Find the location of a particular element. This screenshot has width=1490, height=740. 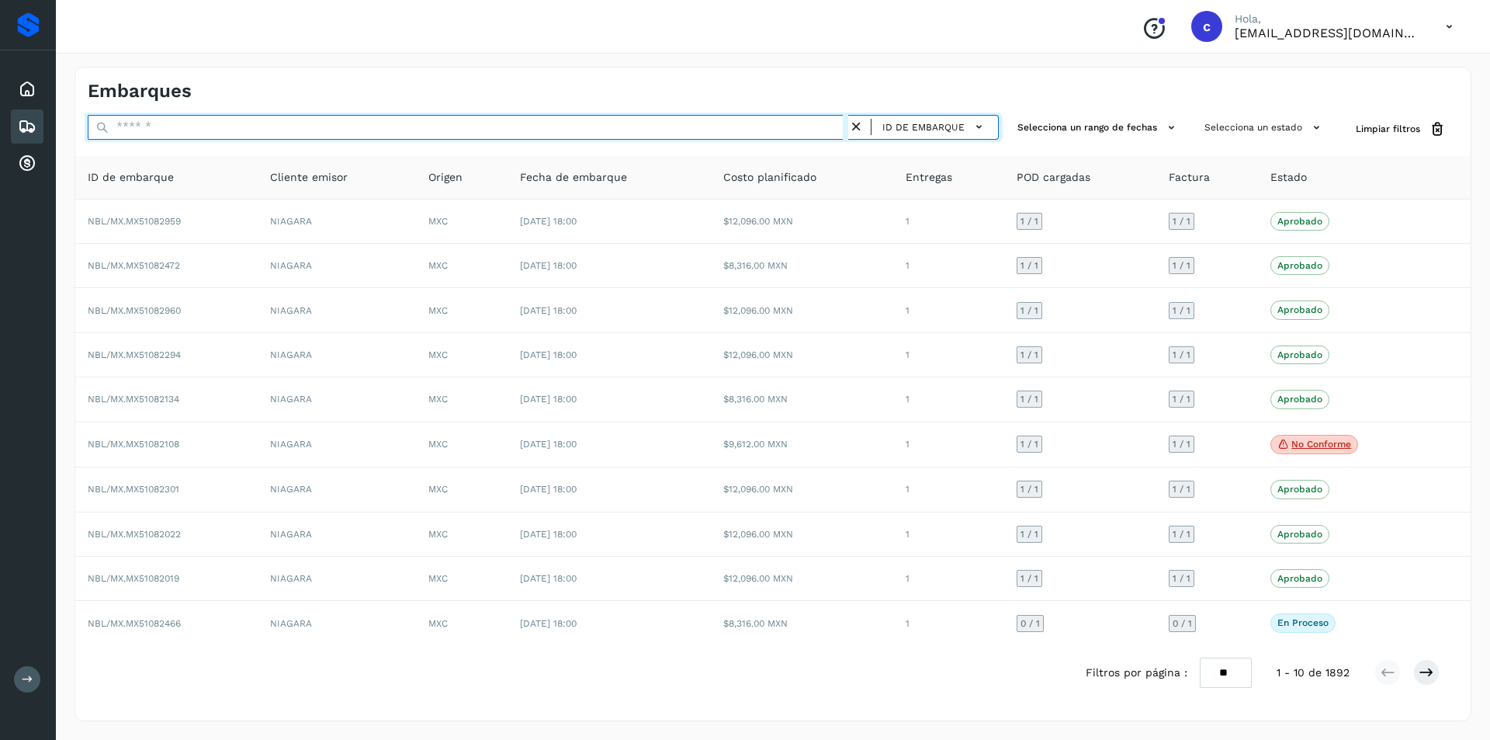

p: carlosvazqueztgc@gmail.com is located at coordinates (1328, 33).